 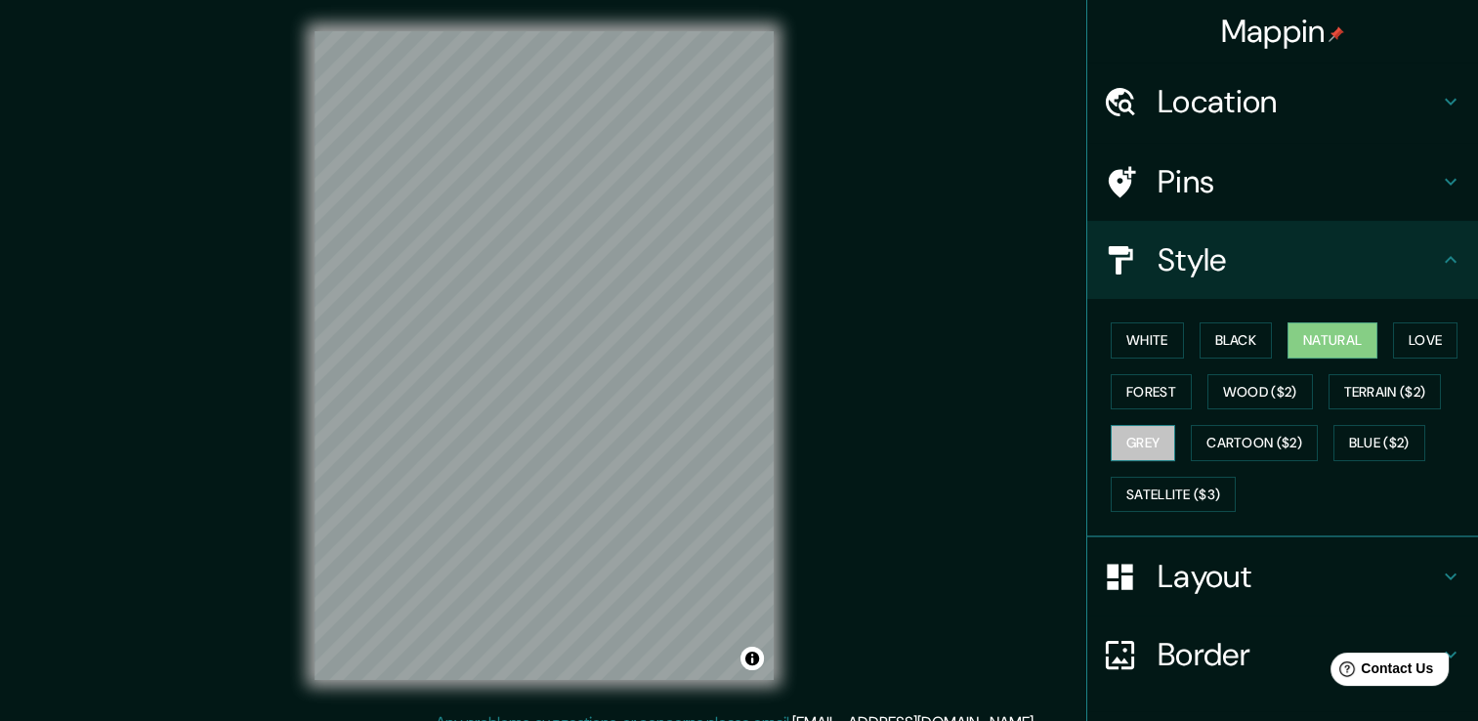 I want to click on button: White, so click(x=1146, y=340).